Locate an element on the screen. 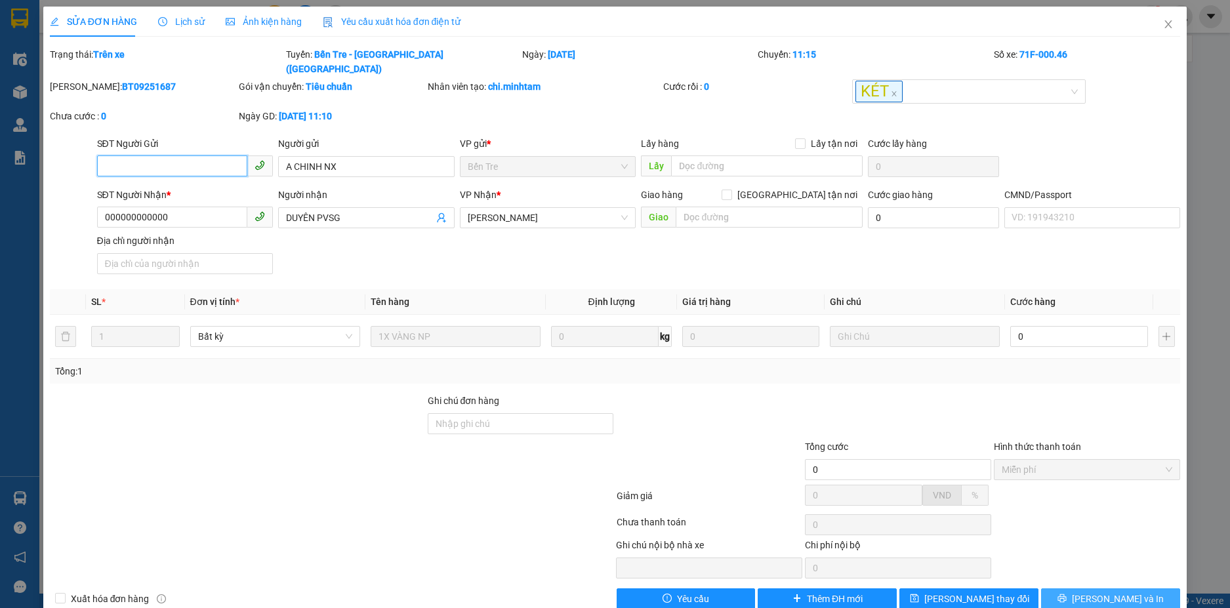 The width and height of the screenshot is (1230, 608). span: Thêm ĐH mới is located at coordinates (834, 599).